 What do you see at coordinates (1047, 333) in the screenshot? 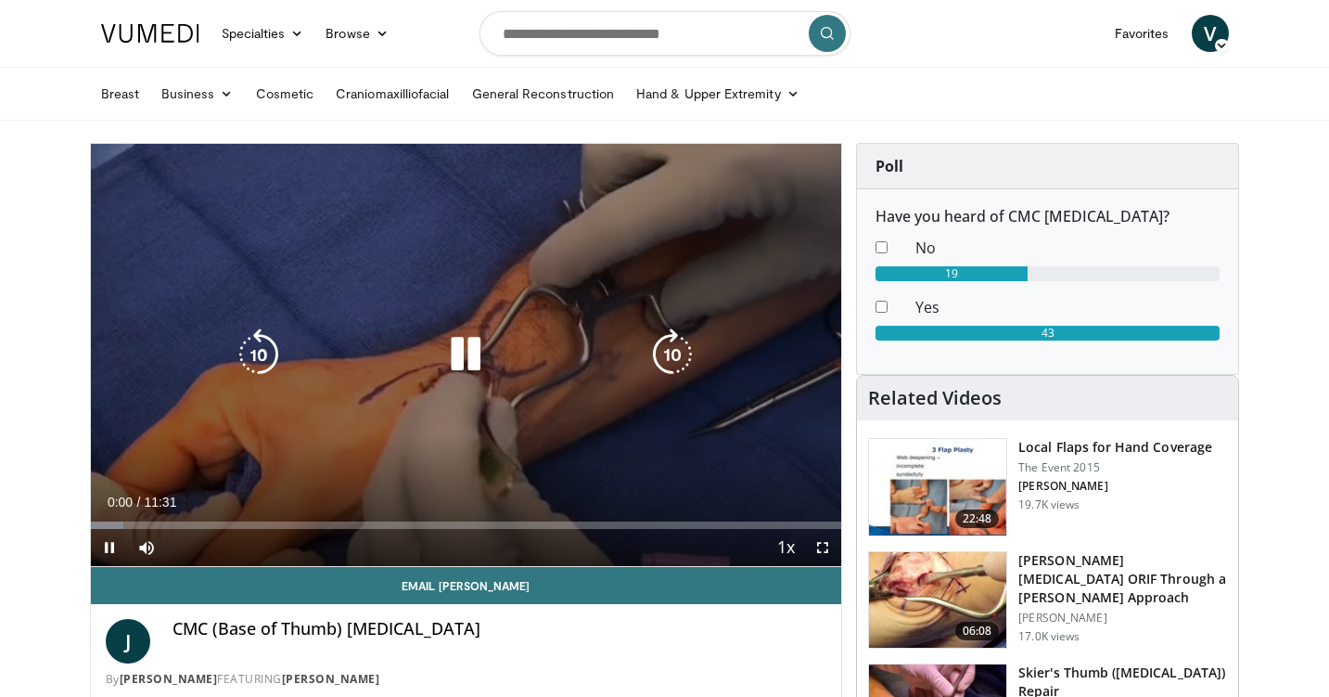
I see `div: 43` at bounding box center [1047, 333].